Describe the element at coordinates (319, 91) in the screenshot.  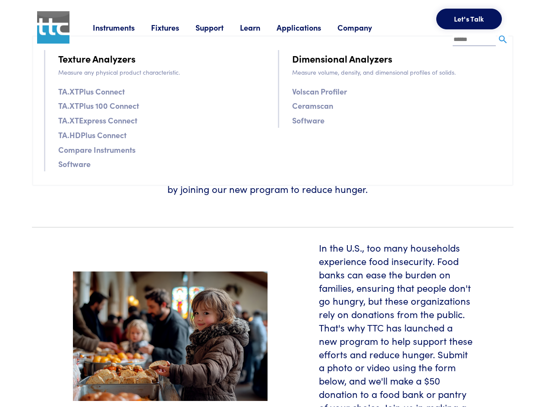
I see `a: Volscan Profiler` at that location.